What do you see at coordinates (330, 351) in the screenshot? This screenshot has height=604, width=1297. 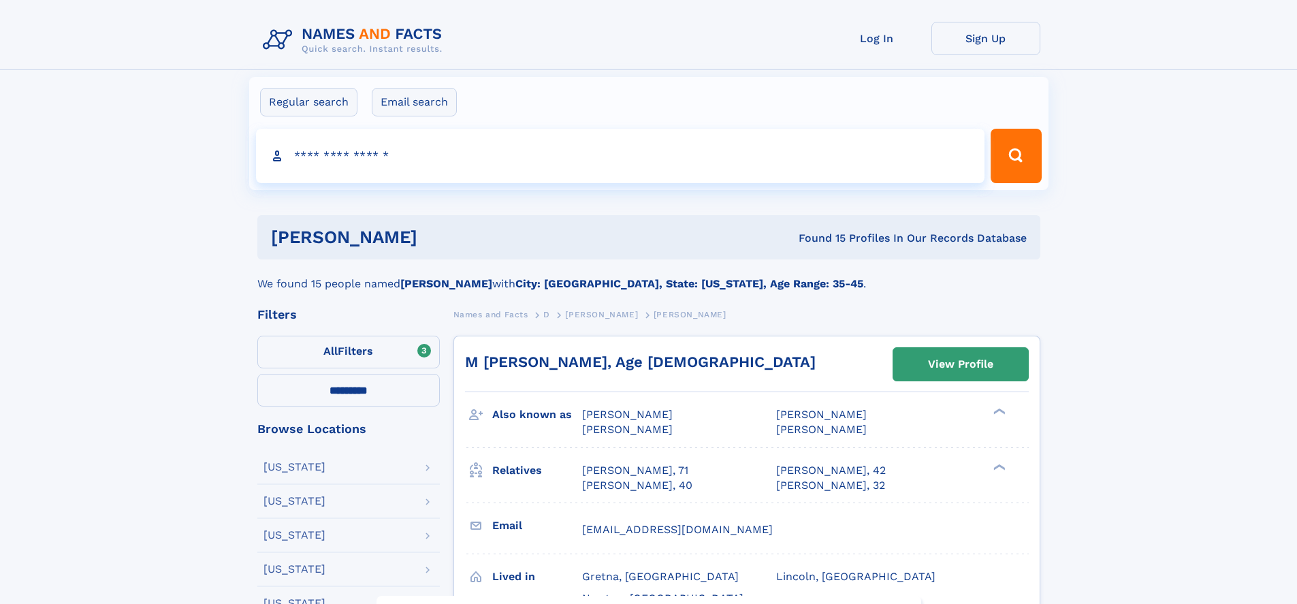 I see `span: All` at bounding box center [330, 351].